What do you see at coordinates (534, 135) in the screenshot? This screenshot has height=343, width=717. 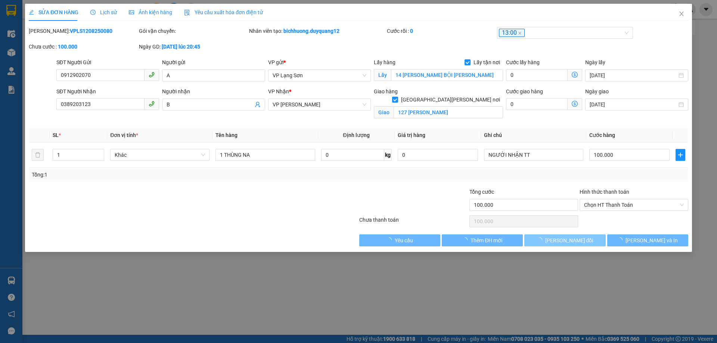 I see `th: Ghi chú` at bounding box center [534, 135].